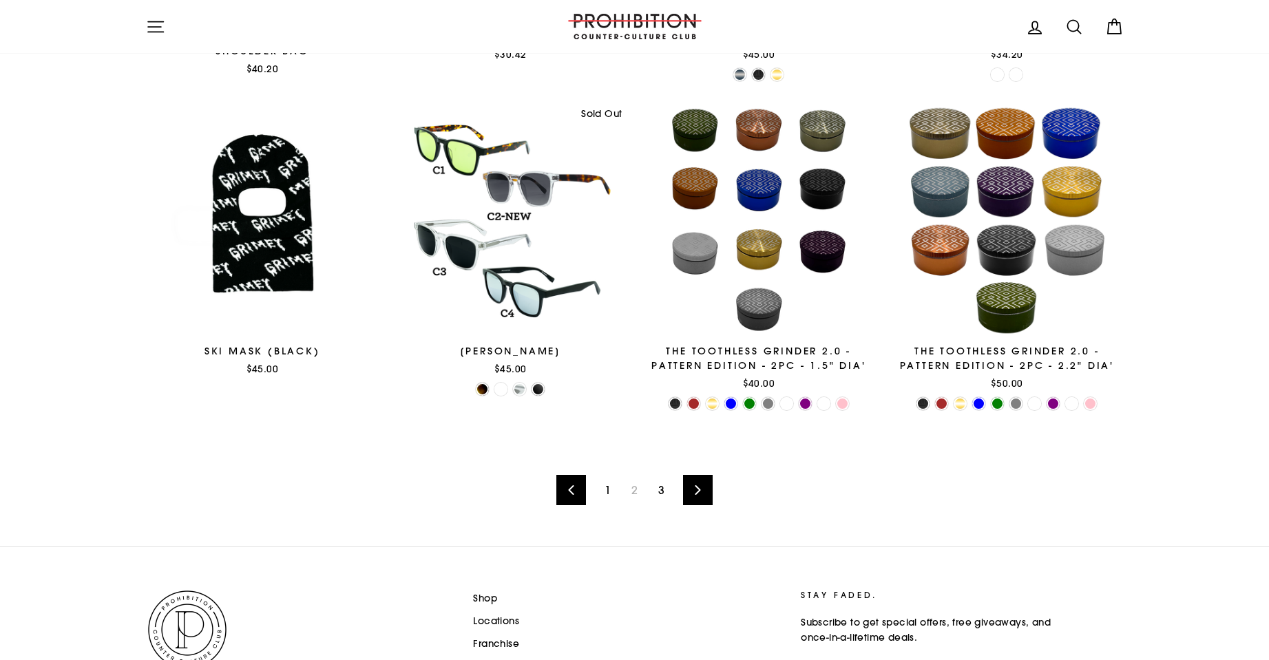 This screenshot has height=660, width=1269. I want to click on a: 1, so click(607, 490).